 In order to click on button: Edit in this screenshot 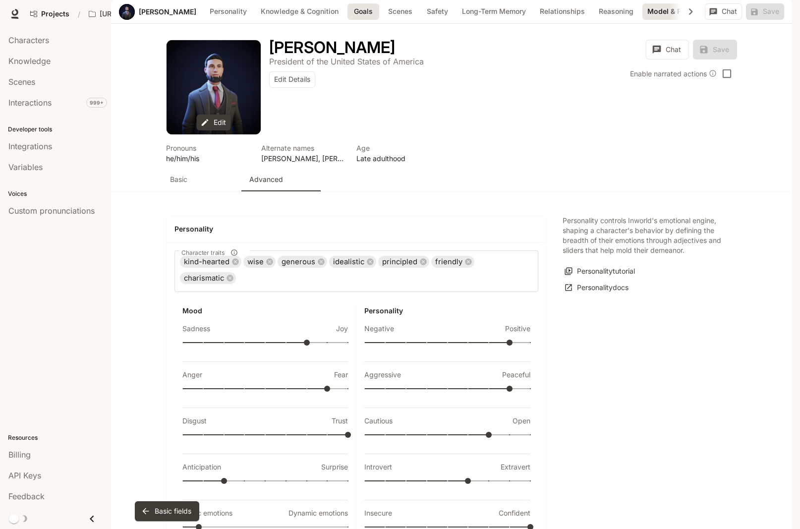, I will do `click(214, 122)`.